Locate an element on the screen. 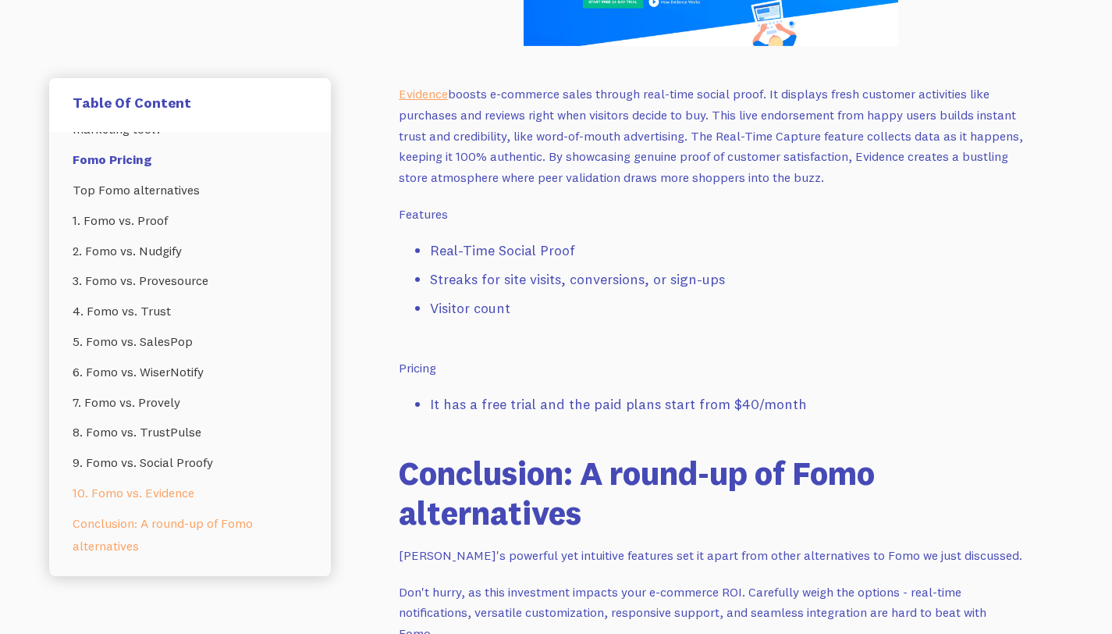 The height and width of the screenshot is (634, 1112). a: 3. Fomo vs. Provesource is located at coordinates (190, 280).